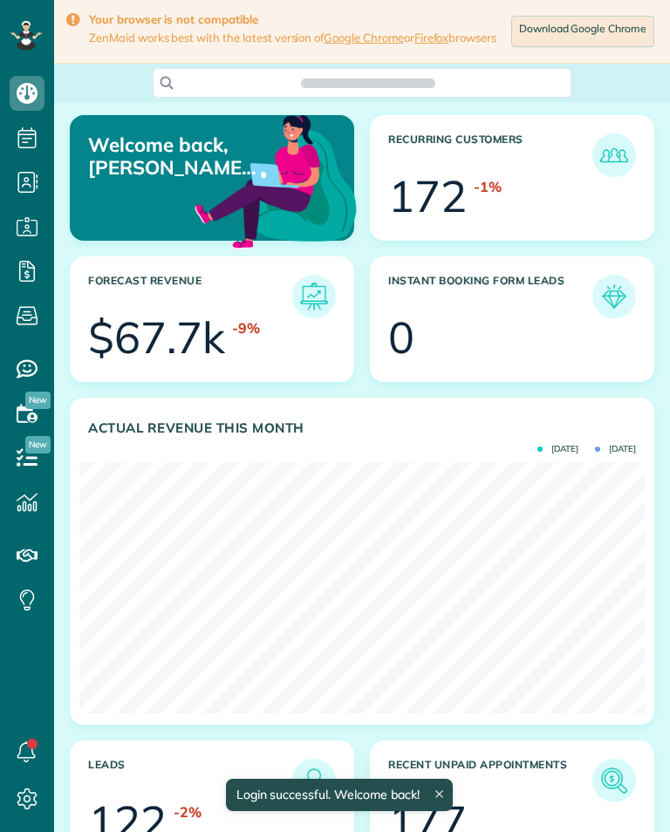  I want to click on a: Firefox, so click(432, 38).